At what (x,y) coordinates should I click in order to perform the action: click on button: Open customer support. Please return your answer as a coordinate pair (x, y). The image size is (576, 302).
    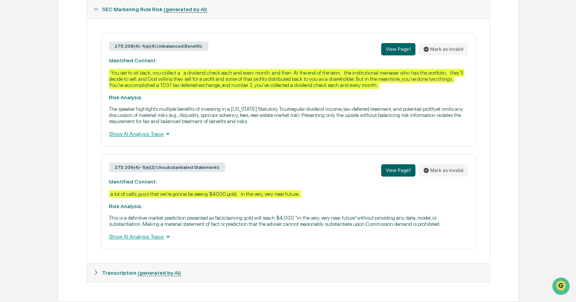
    Looking at the image, I should click on (10, 10).